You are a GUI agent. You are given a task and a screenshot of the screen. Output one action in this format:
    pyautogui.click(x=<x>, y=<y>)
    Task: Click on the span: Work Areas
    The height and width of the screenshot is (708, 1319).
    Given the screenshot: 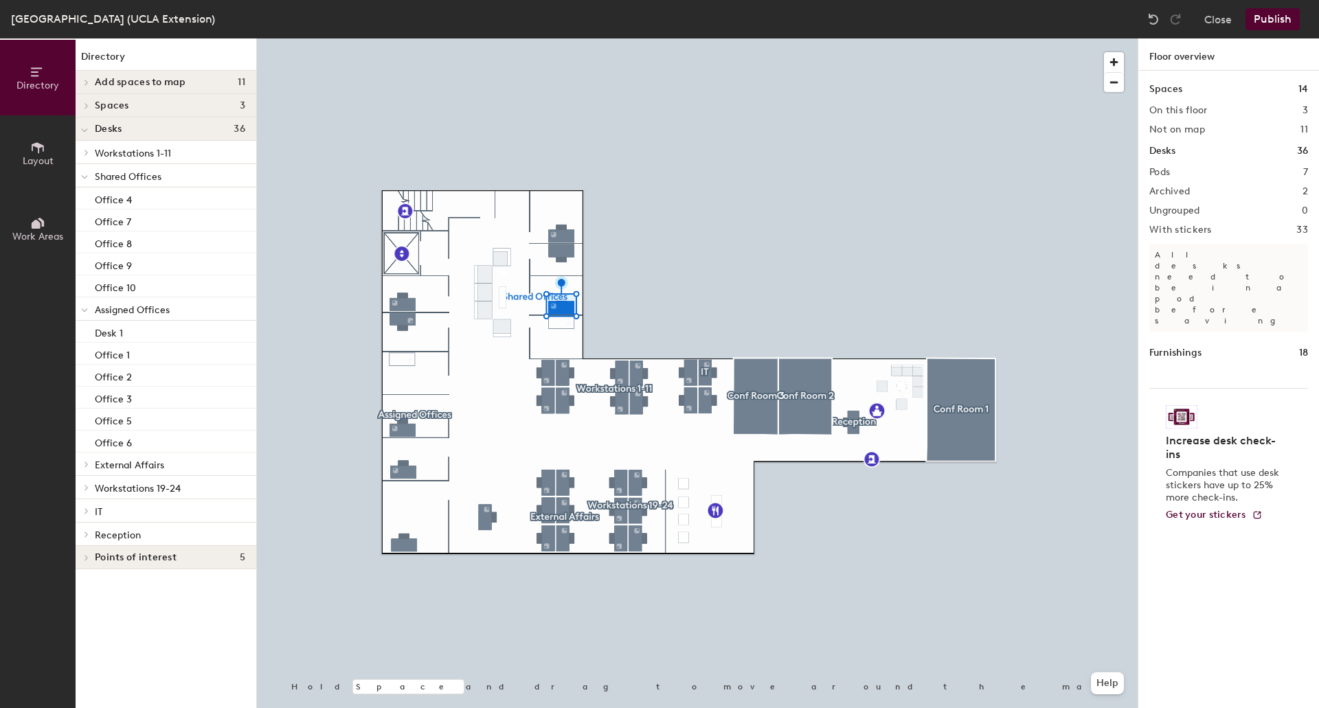 What is the action you would take?
    pyautogui.click(x=38, y=236)
    